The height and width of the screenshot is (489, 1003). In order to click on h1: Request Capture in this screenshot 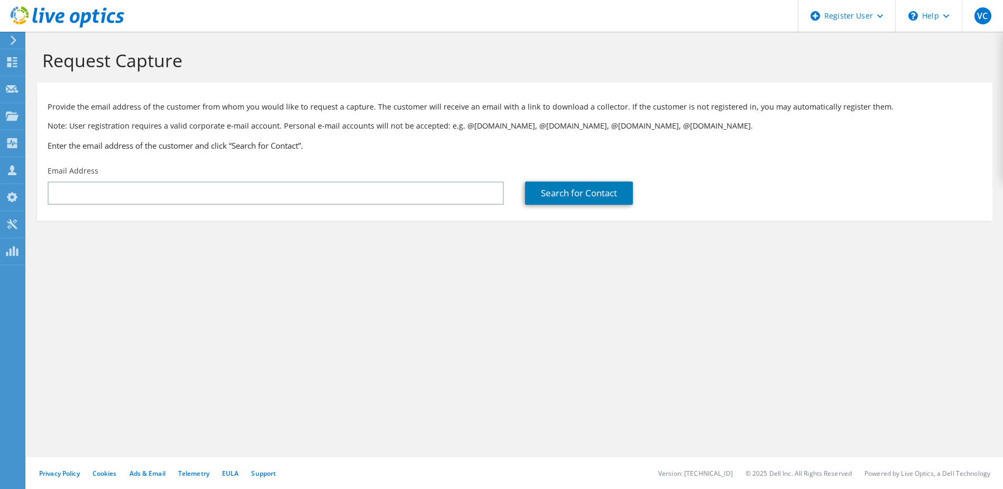, I will do `click(512, 60)`.